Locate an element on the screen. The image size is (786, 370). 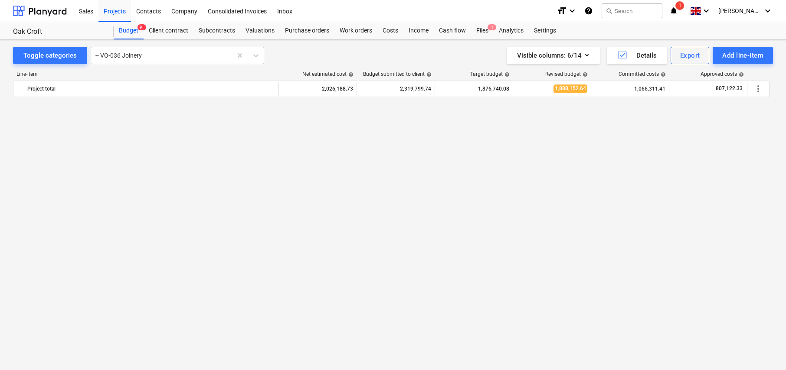
div: Export is located at coordinates (690, 56).